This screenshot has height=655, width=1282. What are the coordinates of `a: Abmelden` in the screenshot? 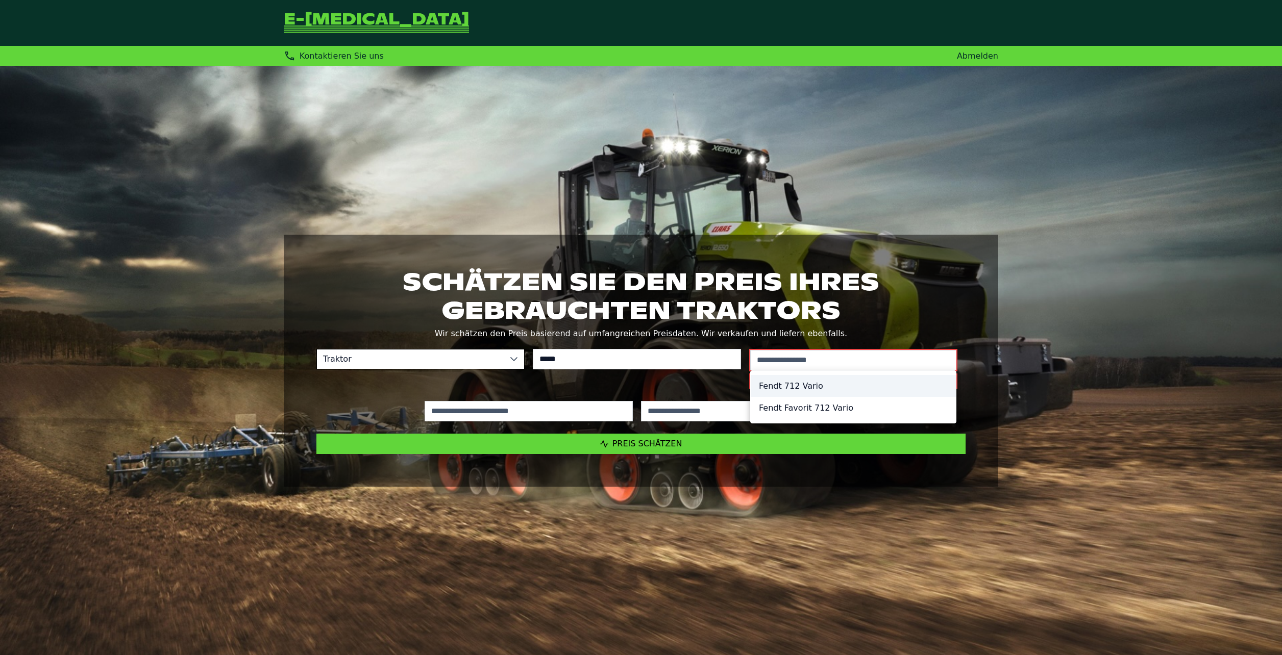 It's located at (977, 56).